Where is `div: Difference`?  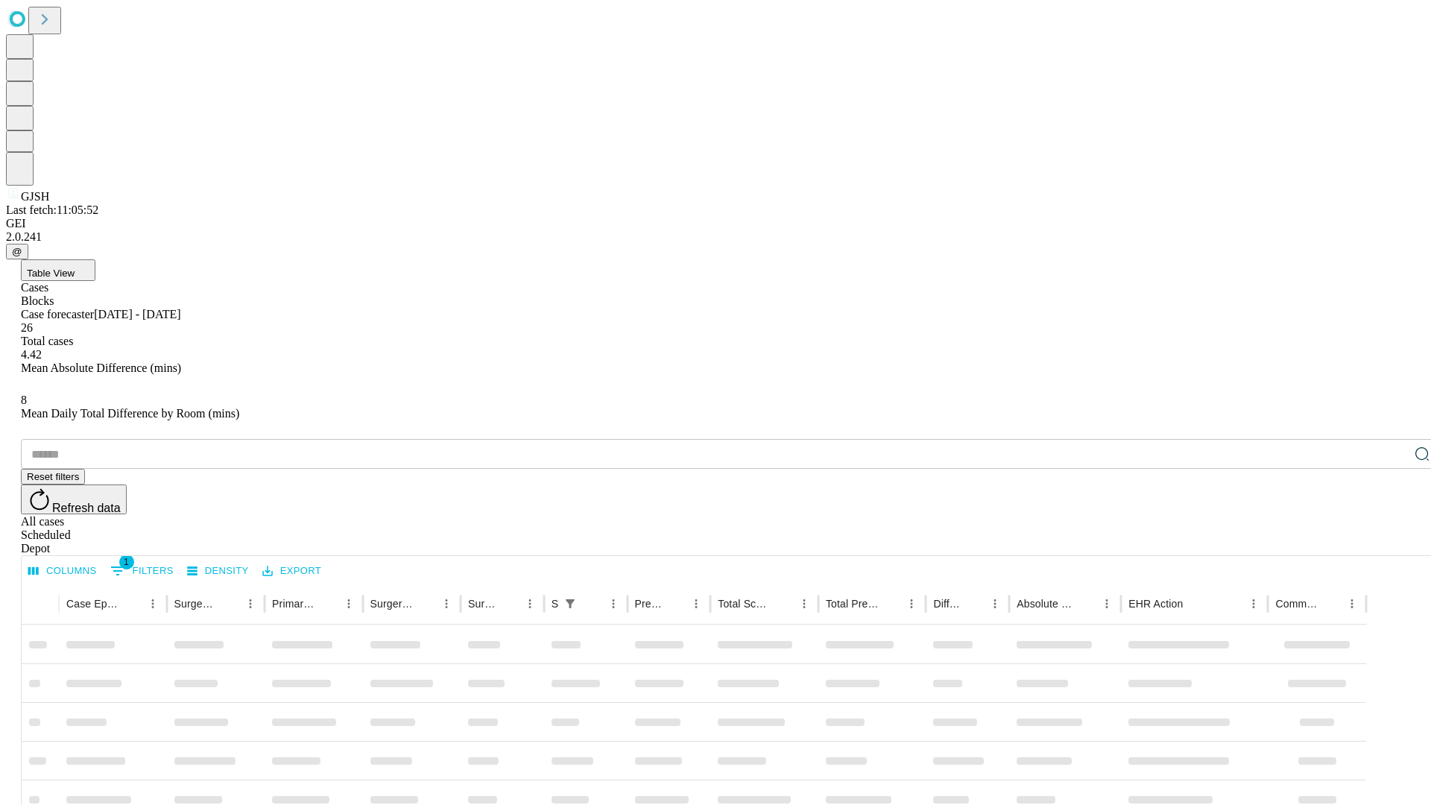
div: Difference is located at coordinates (948, 604).